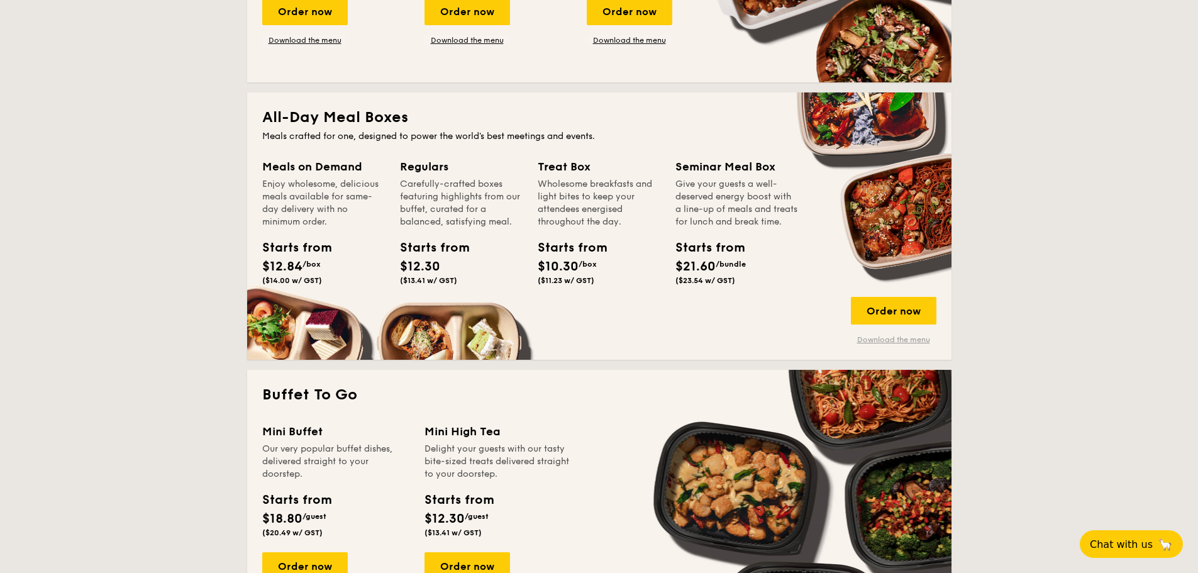  I want to click on span: ($20.49 w/ GST), so click(292, 533).